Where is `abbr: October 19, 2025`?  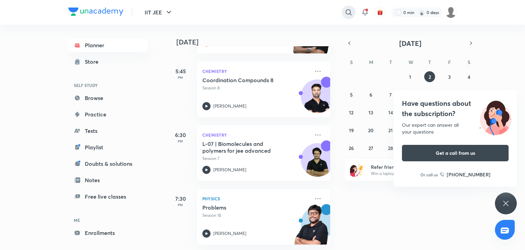 abbr: October 19, 2025 is located at coordinates (351, 130).